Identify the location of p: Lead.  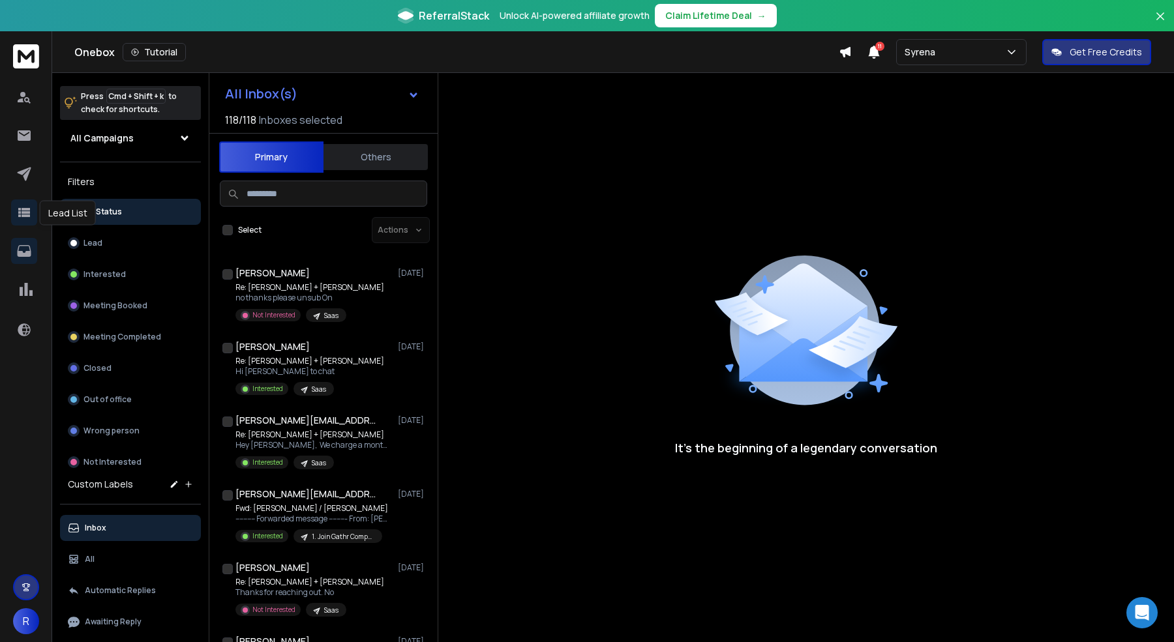
(93, 243).